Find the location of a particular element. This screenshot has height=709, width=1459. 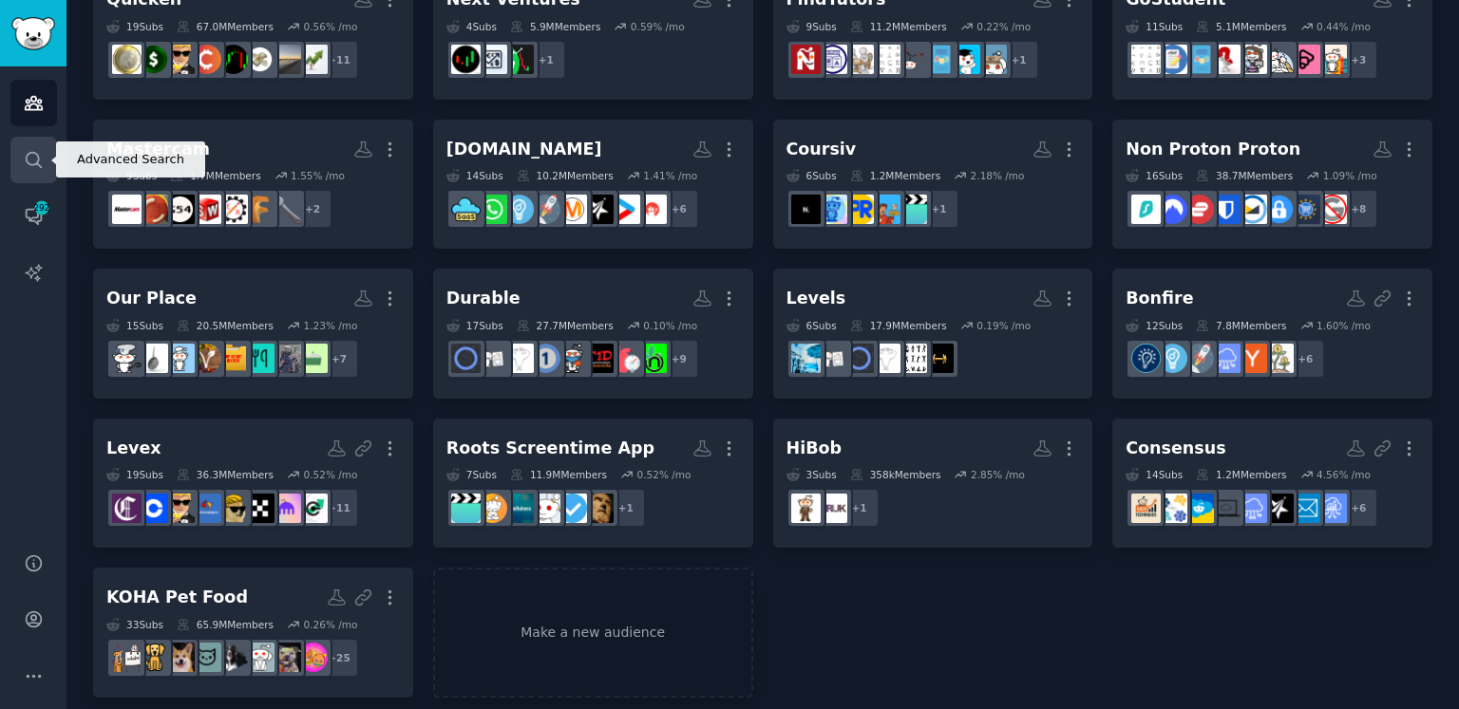

img: CryptoMarkets is located at coordinates (233, 59).